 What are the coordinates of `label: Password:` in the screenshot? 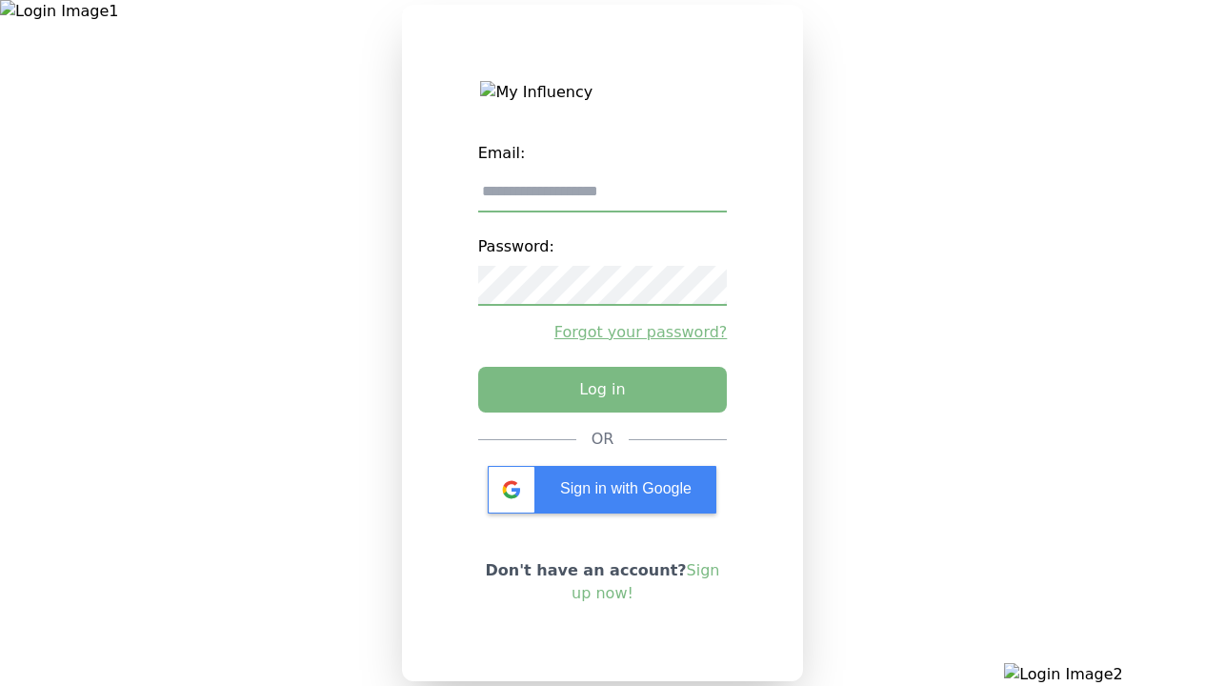 It's located at (603, 247).